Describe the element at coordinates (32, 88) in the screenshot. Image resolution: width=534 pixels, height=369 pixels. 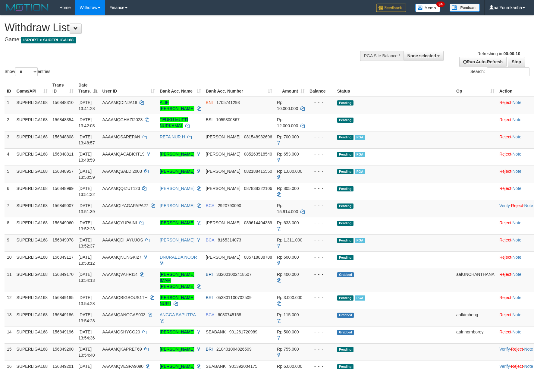
I see `th: Game/API: activate to sort column ascending` at that location.